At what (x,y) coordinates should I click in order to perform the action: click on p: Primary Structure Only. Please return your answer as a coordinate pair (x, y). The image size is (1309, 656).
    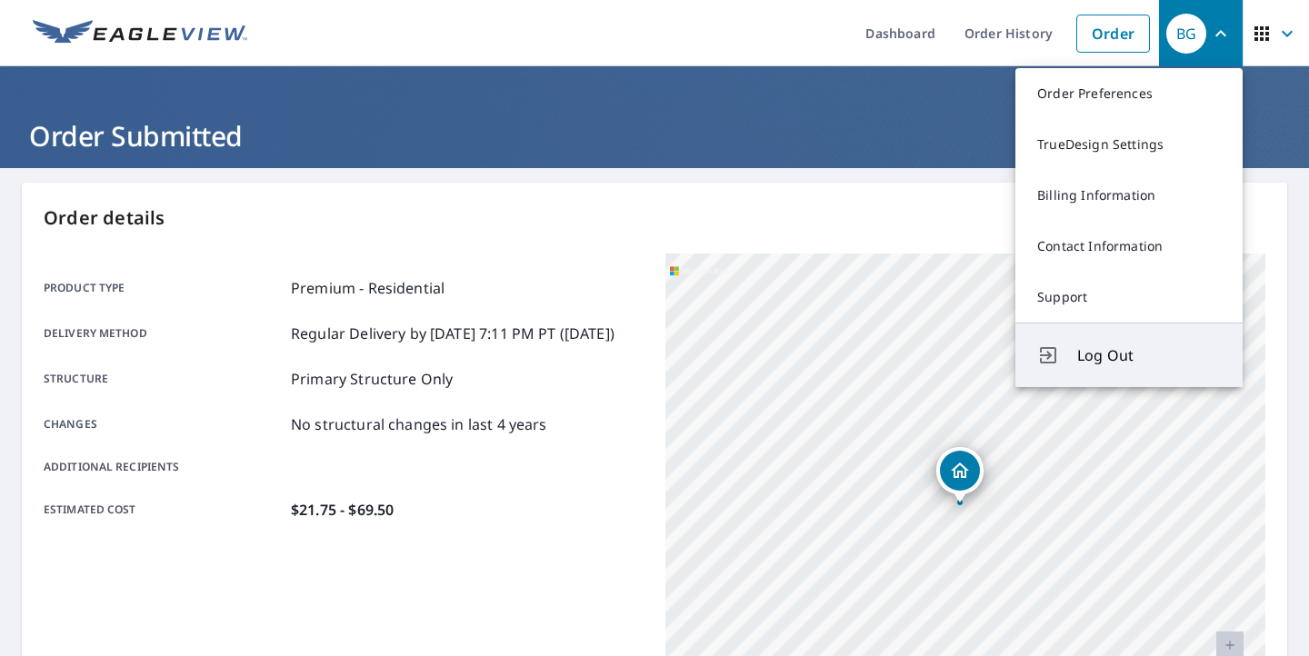
    Looking at the image, I should click on (372, 379).